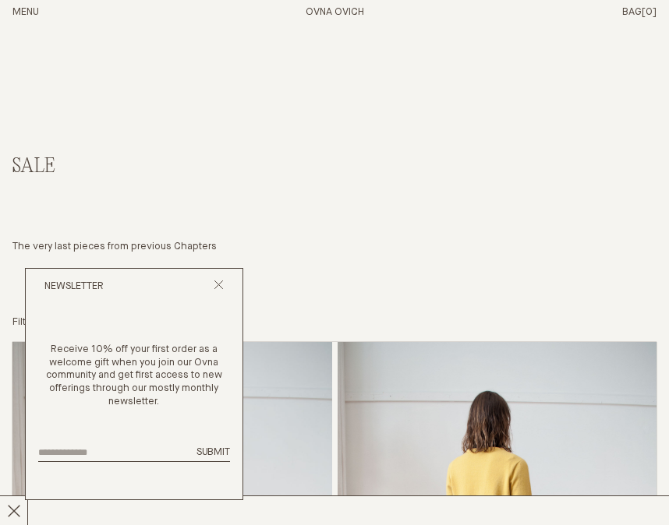 This screenshot has height=525, width=669. I want to click on h4: Filter, so click(29, 323).